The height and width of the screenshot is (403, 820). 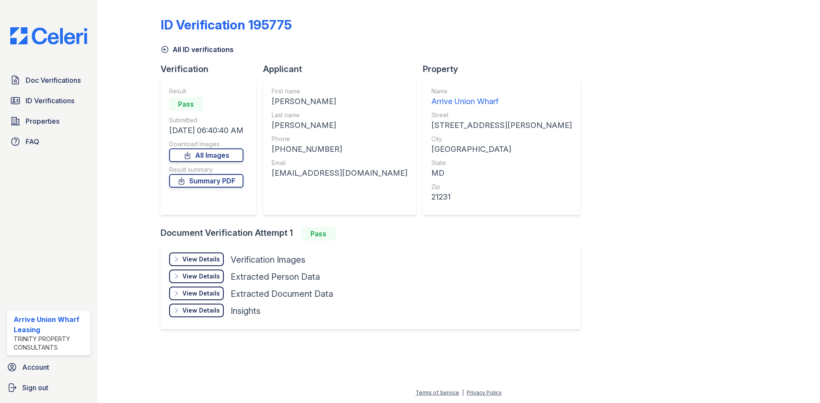 I want to click on div: Last name, so click(x=339, y=115).